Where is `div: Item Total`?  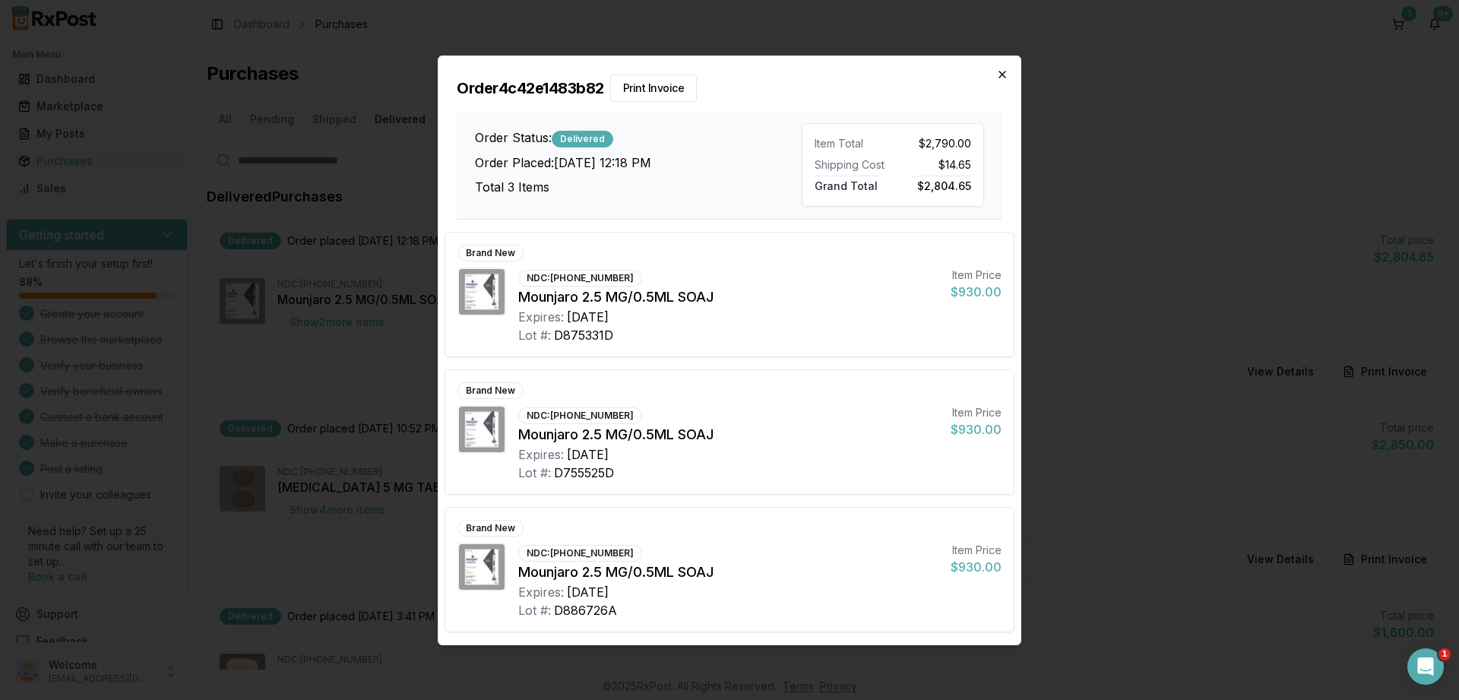
div: Item Total is located at coordinates (850, 144).